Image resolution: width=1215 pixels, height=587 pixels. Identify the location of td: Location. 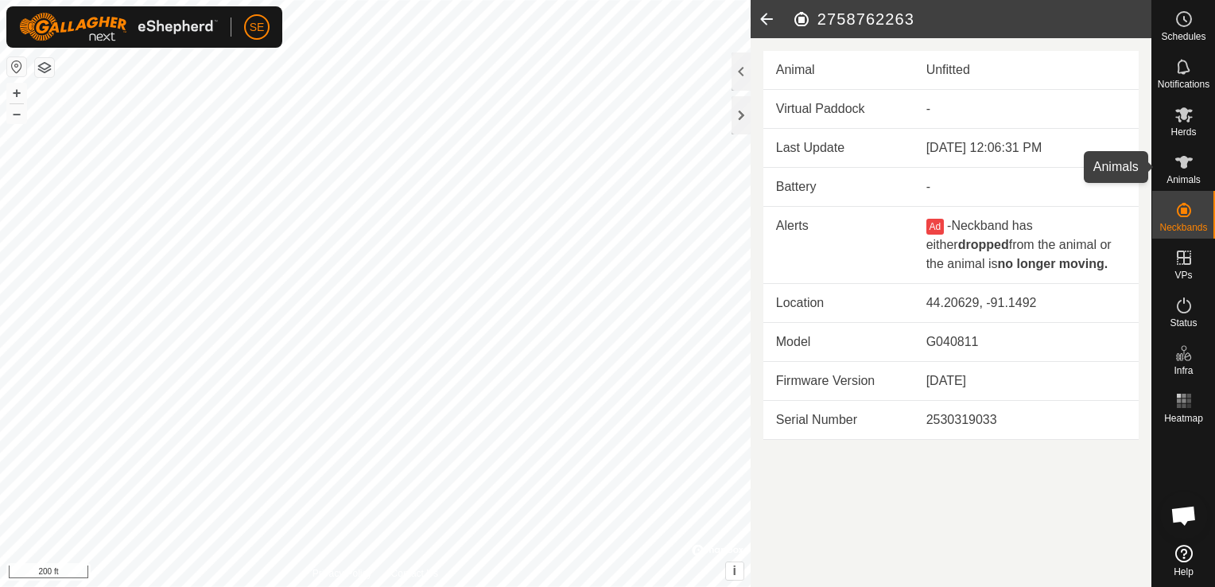
(838, 303).